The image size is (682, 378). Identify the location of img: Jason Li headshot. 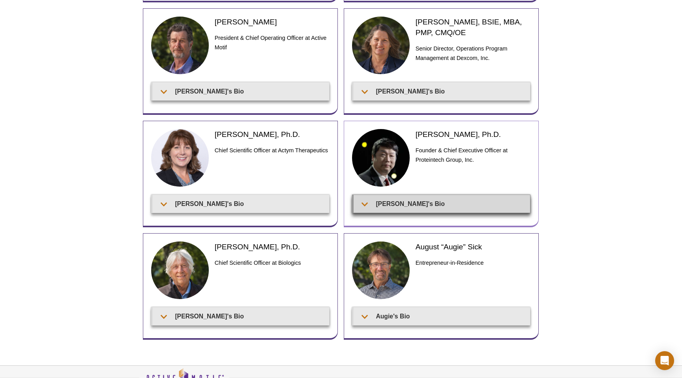
(381, 158).